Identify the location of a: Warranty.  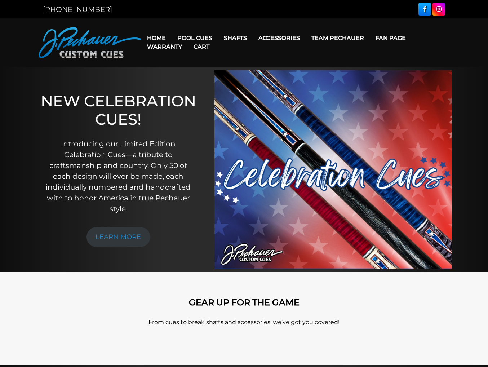
(164, 47).